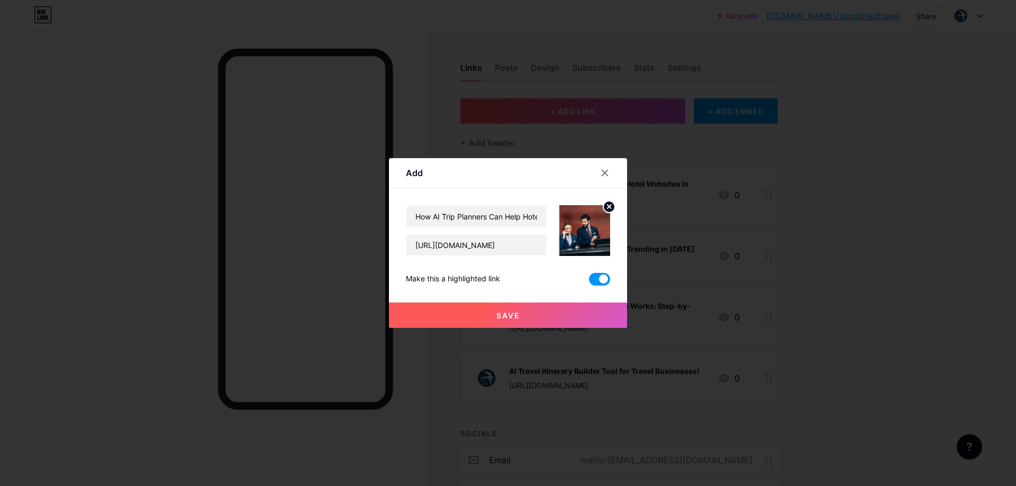  What do you see at coordinates (414, 173) in the screenshot?
I see `div: Add` at bounding box center [414, 173].